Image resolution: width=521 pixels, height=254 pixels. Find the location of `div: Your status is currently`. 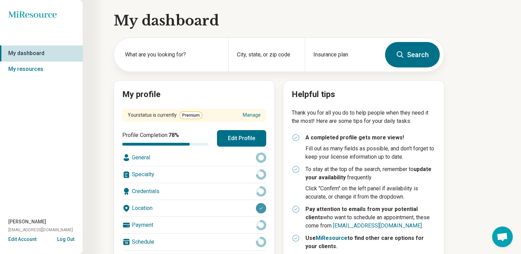

div: Your status is currently is located at coordinates (165, 115).